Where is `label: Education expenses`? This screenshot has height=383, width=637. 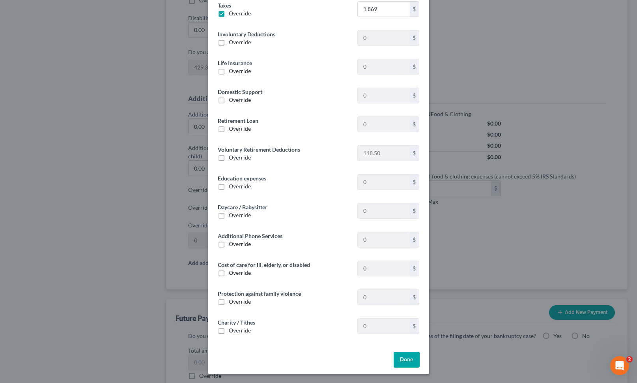 label: Education expenses is located at coordinates (242, 178).